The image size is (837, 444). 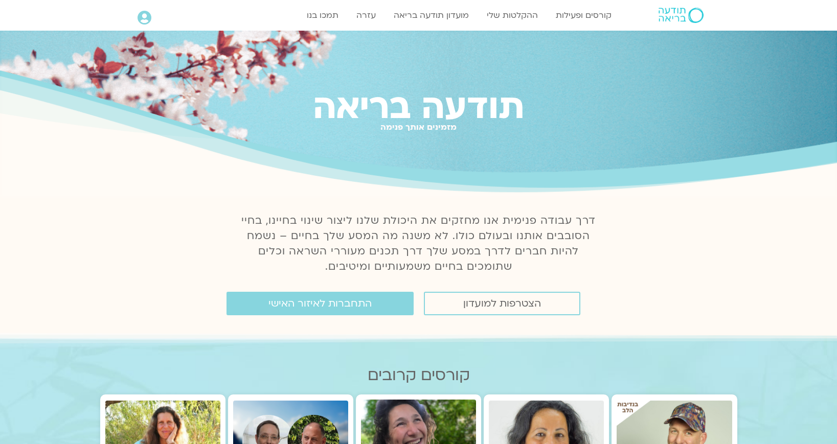 I want to click on a: עזרה, so click(x=366, y=15).